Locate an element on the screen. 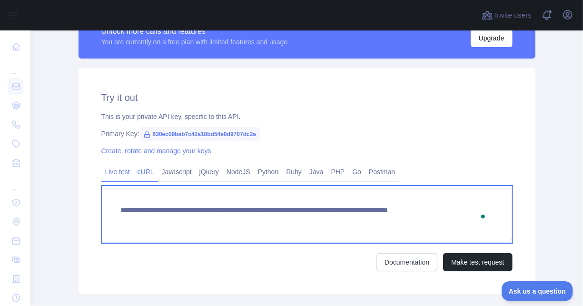 Image resolution: width=583 pixels, height=306 pixels. a: Go is located at coordinates (357, 172).